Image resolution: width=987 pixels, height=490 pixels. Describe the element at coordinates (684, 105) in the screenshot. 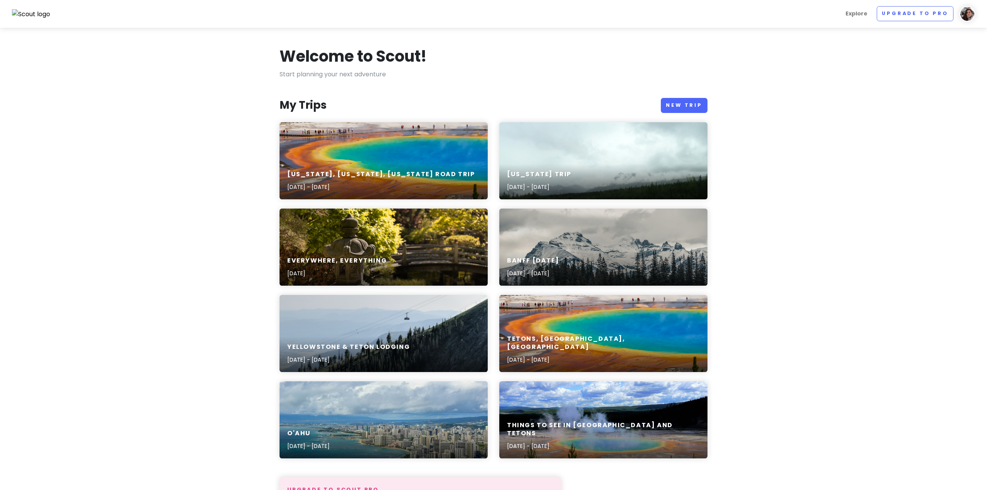

I see `a: New Trip` at that location.